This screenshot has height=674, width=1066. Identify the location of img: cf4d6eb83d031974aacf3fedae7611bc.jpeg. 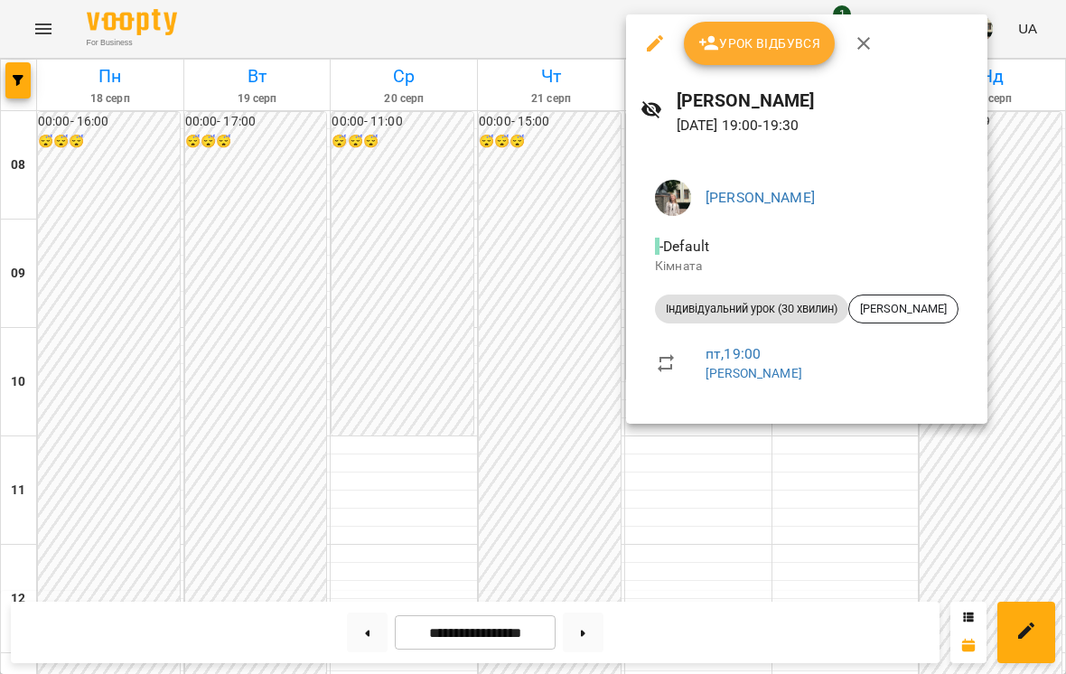
(673, 198).